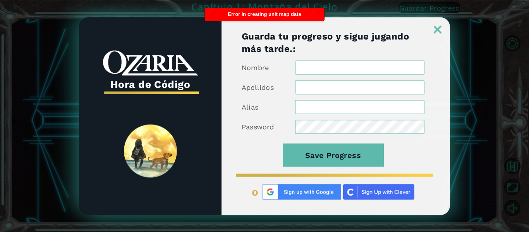 The width and height of the screenshot is (529, 232). I want to click on img: Google%20Sign%20Up.png, so click(301, 192).